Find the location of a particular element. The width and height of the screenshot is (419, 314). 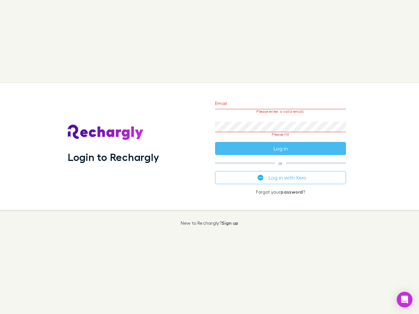

a: password is located at coordinates (291, 192).